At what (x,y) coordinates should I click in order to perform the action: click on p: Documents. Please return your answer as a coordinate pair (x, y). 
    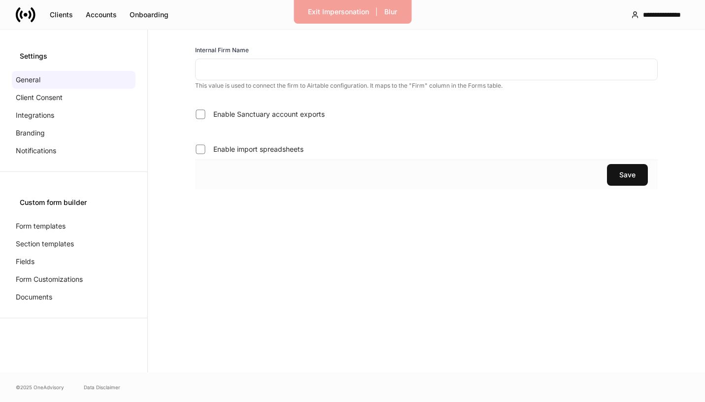
    Looking at the image, I should click on (34, 297).